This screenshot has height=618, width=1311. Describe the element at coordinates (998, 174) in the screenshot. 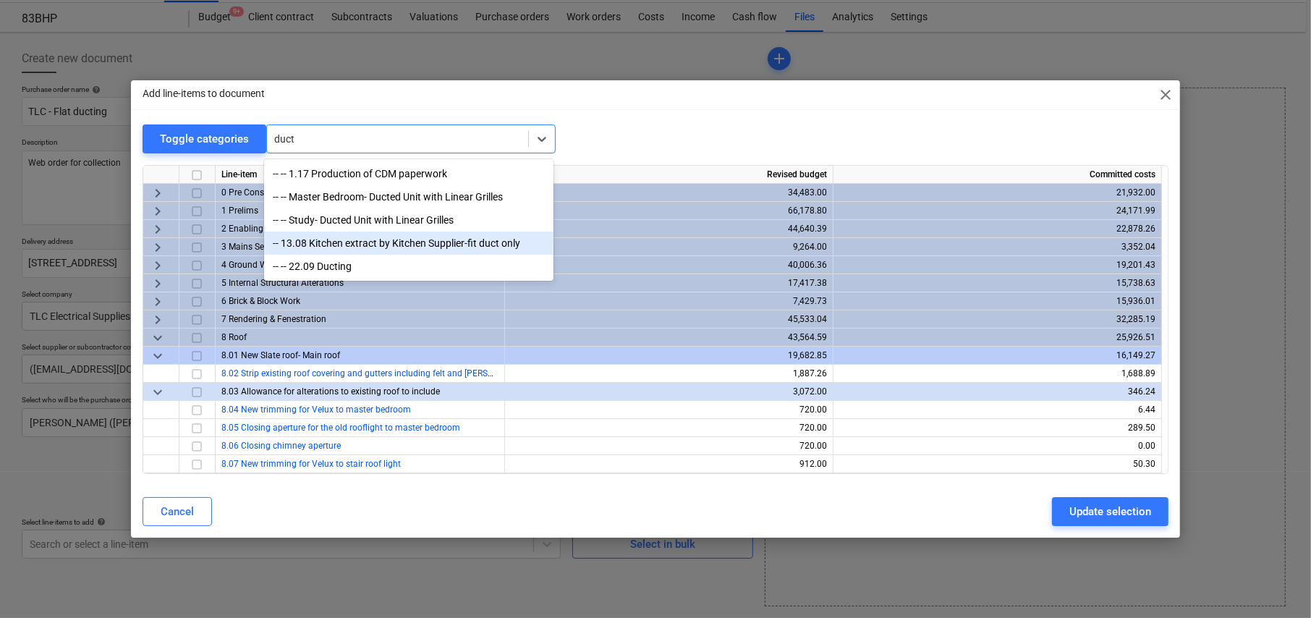

I see `div: Committed costs` at that location.